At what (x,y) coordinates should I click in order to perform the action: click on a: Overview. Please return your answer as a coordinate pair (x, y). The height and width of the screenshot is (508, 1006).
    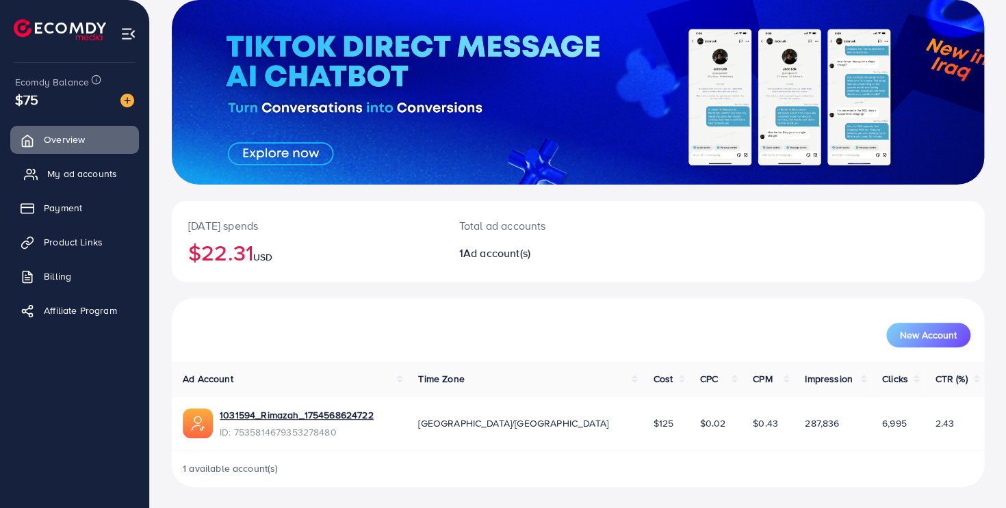
    Looking at the image, I should click on (75, 140).